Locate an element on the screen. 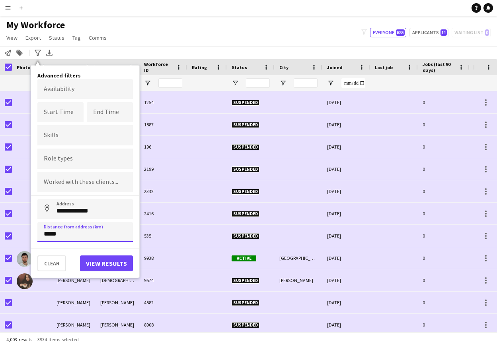 This screenshot has width=497, height=346. a: View is located at coordinates (12, 38).